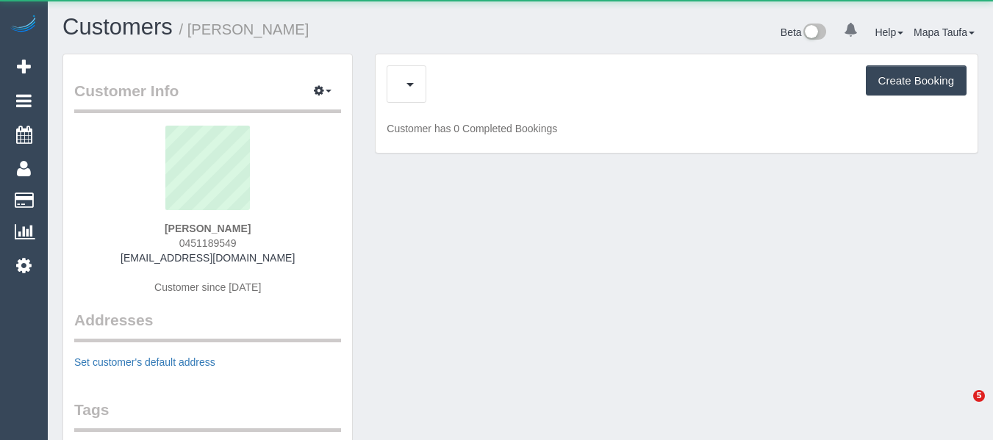  What do you see at coordinates (677, 129) in the screenshot?
I see `p: Customer has 0 Completed Bookings` at bounding box center [677, 129].